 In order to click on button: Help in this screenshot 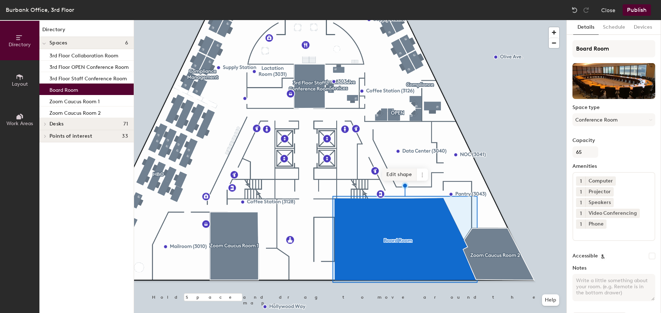, I will do `click(551, 300)`.